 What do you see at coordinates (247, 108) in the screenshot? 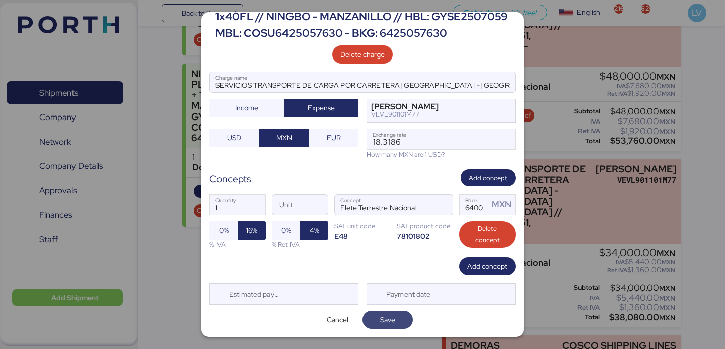
I see `span: Income` at bounding box center [247, 108].